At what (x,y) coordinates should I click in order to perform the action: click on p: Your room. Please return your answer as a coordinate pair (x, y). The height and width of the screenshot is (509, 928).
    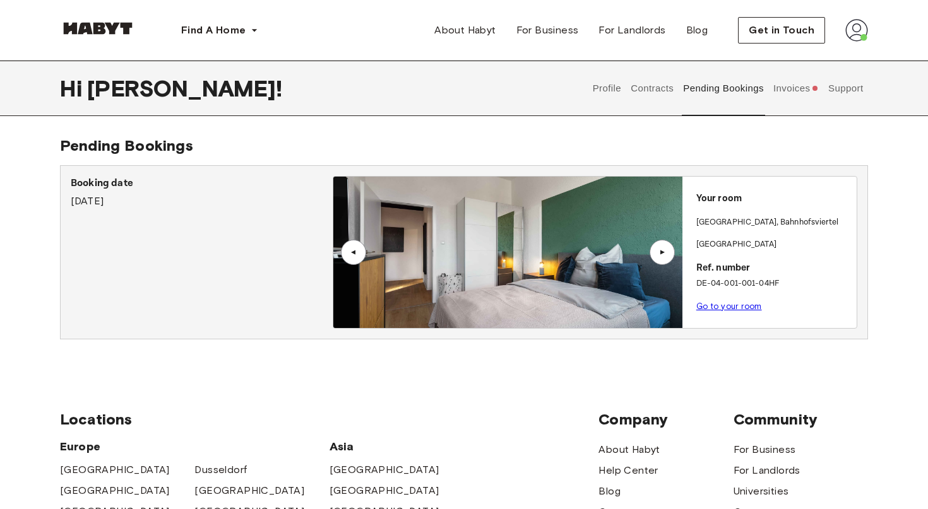
    Looking at the image, I should click on (774, 199).